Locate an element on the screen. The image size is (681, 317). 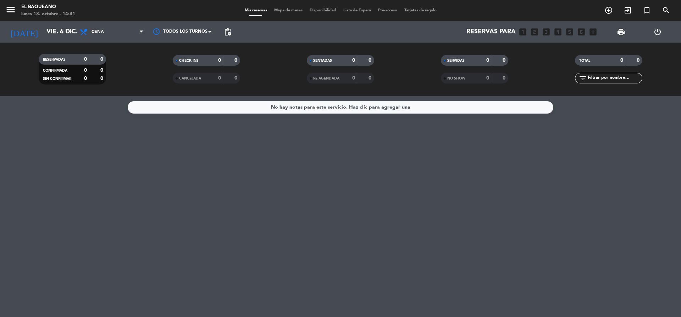
span: NO SHOW is located at coordinates (456, 78).